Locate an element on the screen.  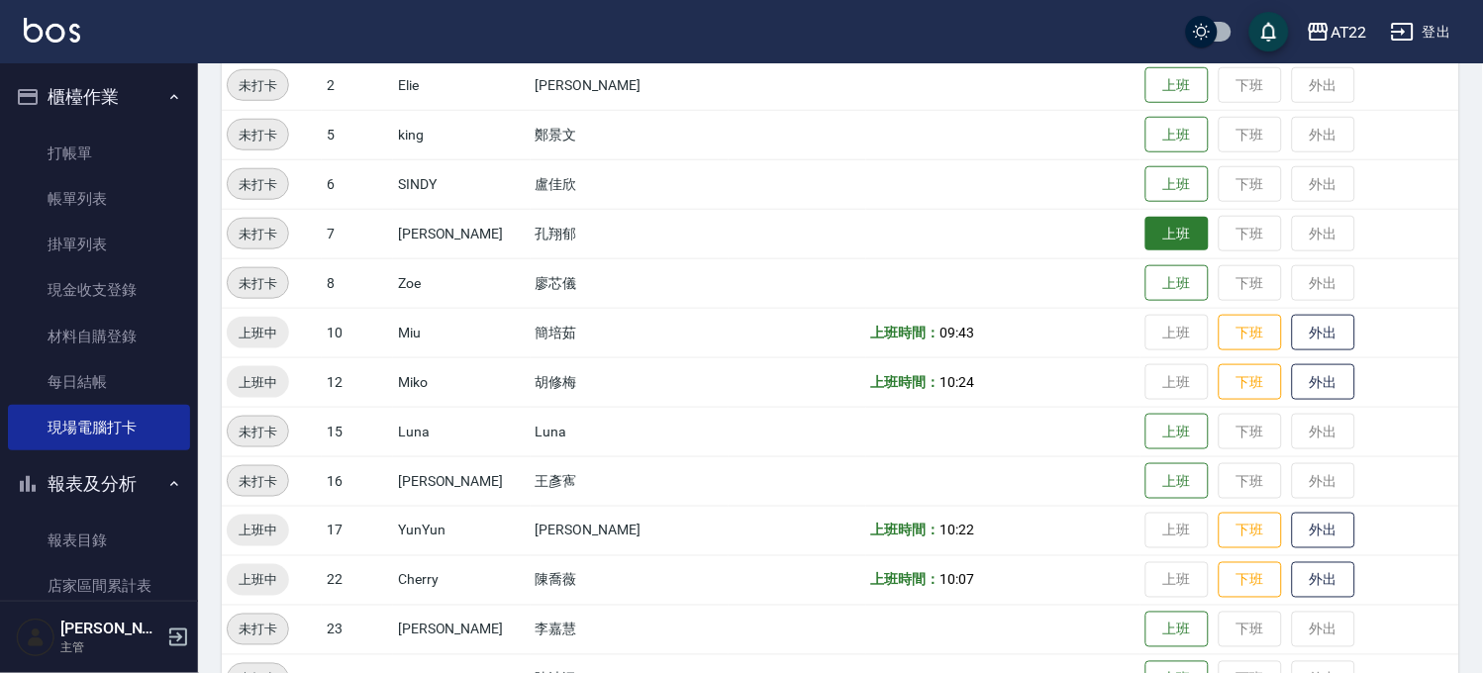
td: 8 is located at coordinates (357, 283).